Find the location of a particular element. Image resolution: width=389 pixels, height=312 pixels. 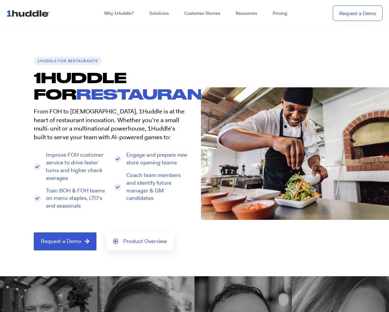

span: Train BOH & FOH teams on menu staples, LTO's and seasonals is located at coordinates (76, 198).